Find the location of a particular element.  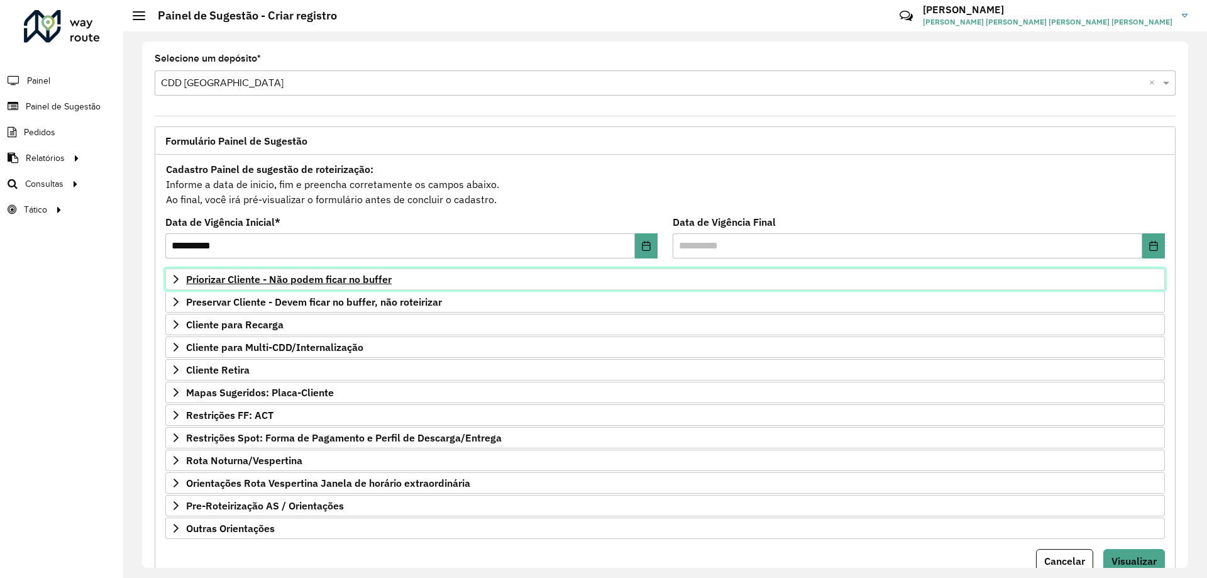

span: Cliente Retira is located at coordinates (217, 370).